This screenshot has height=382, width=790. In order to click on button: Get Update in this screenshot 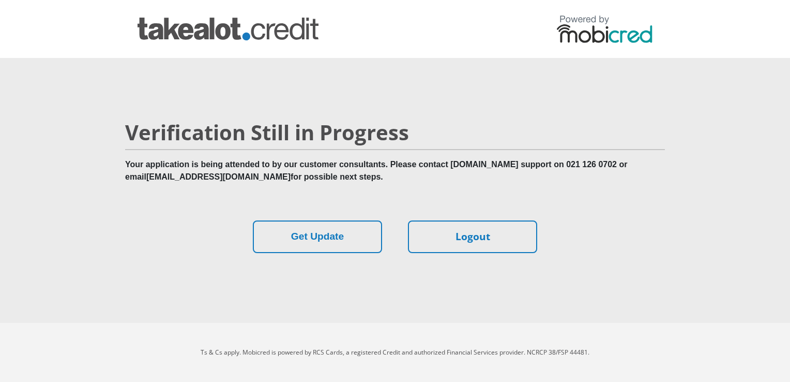, I will do `click(318, 236)`.